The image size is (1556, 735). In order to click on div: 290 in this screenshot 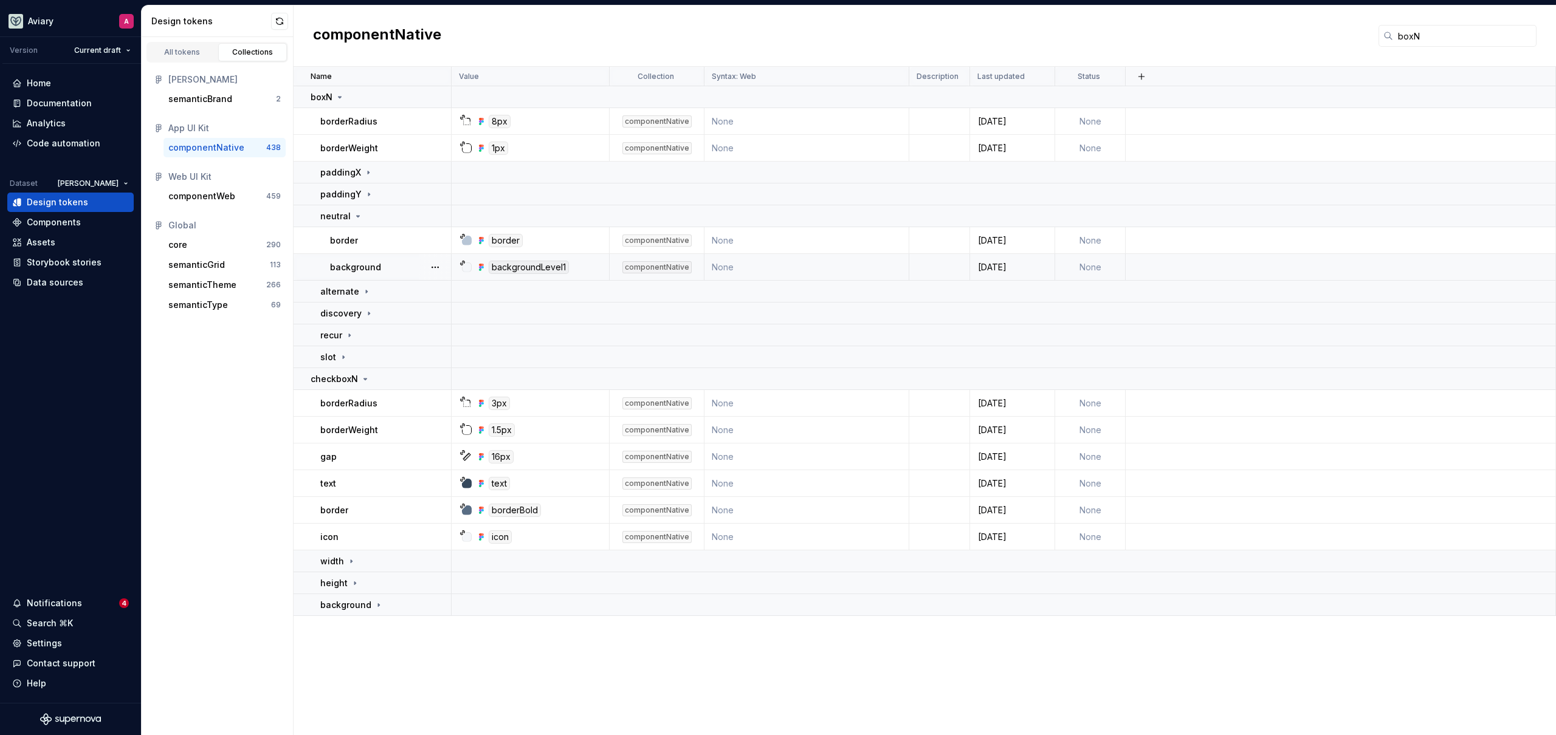, I will do `click(273, 245)`.